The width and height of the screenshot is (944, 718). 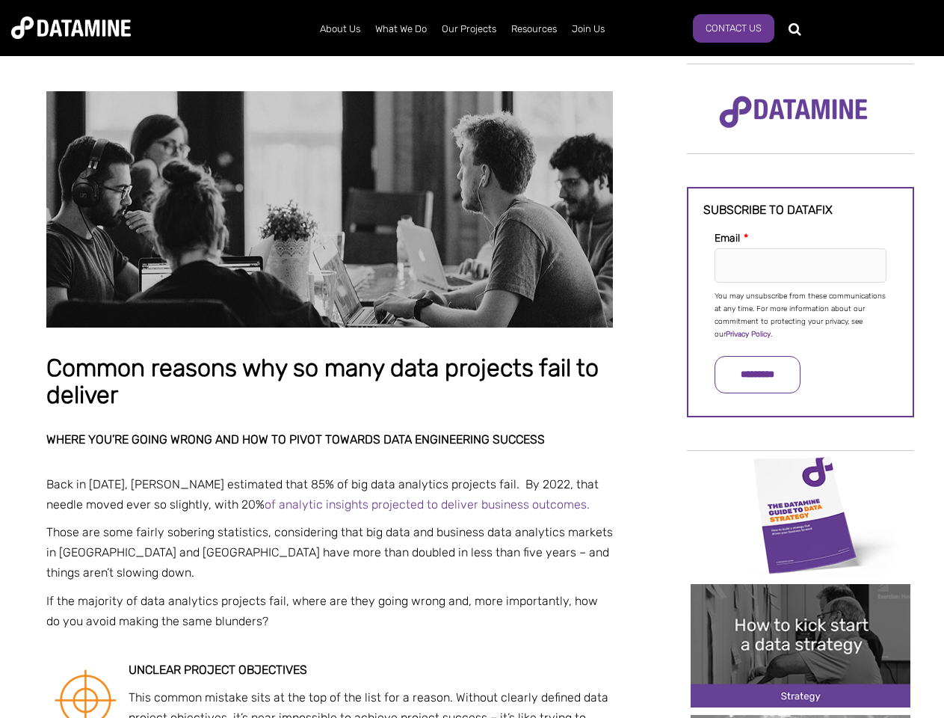 I want to click on h3: Subscribe to datafix, so click(x=801, y=210).